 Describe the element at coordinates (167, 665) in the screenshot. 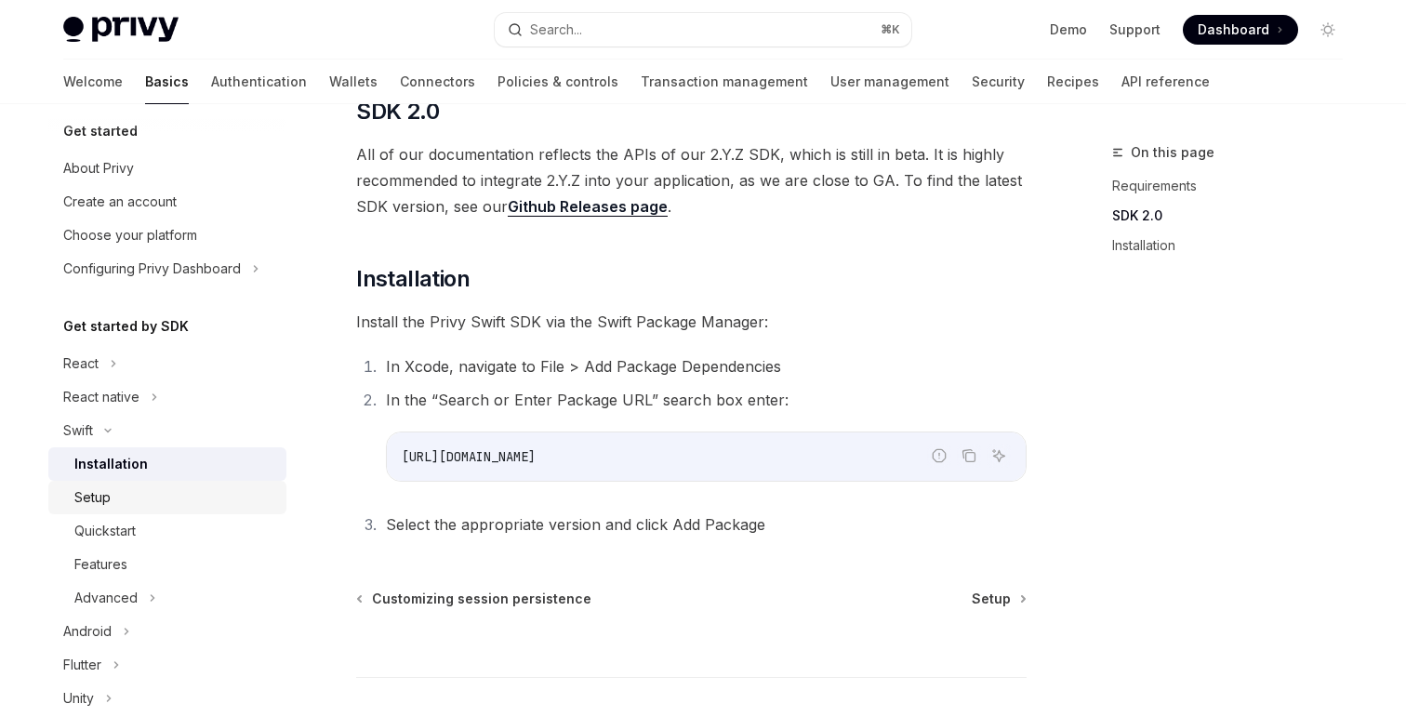

I see `button: Flutter` at that location.